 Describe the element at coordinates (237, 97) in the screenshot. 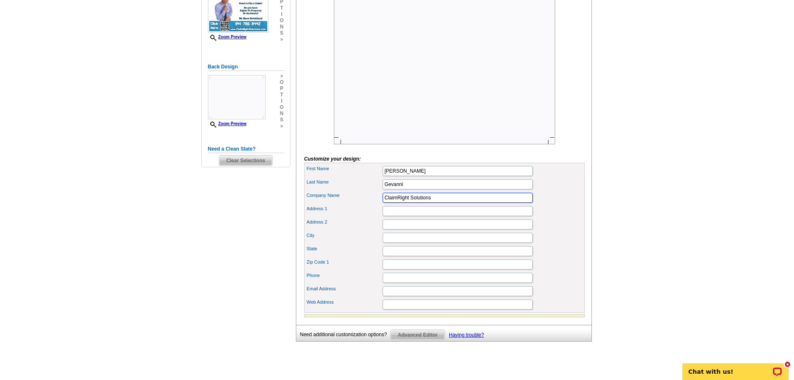

I see `img: Z18877785_00001_1.jpg` at that location.